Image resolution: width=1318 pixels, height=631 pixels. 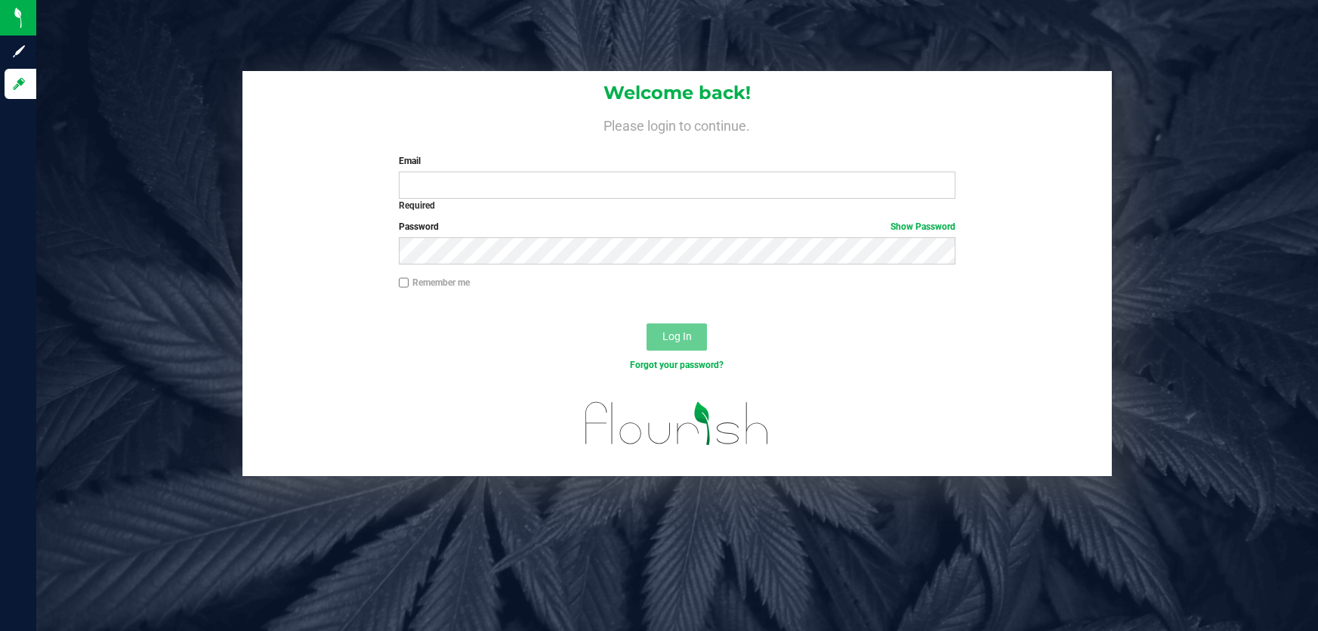 I want to click on label: Remember me, so click(x=434, y=283).